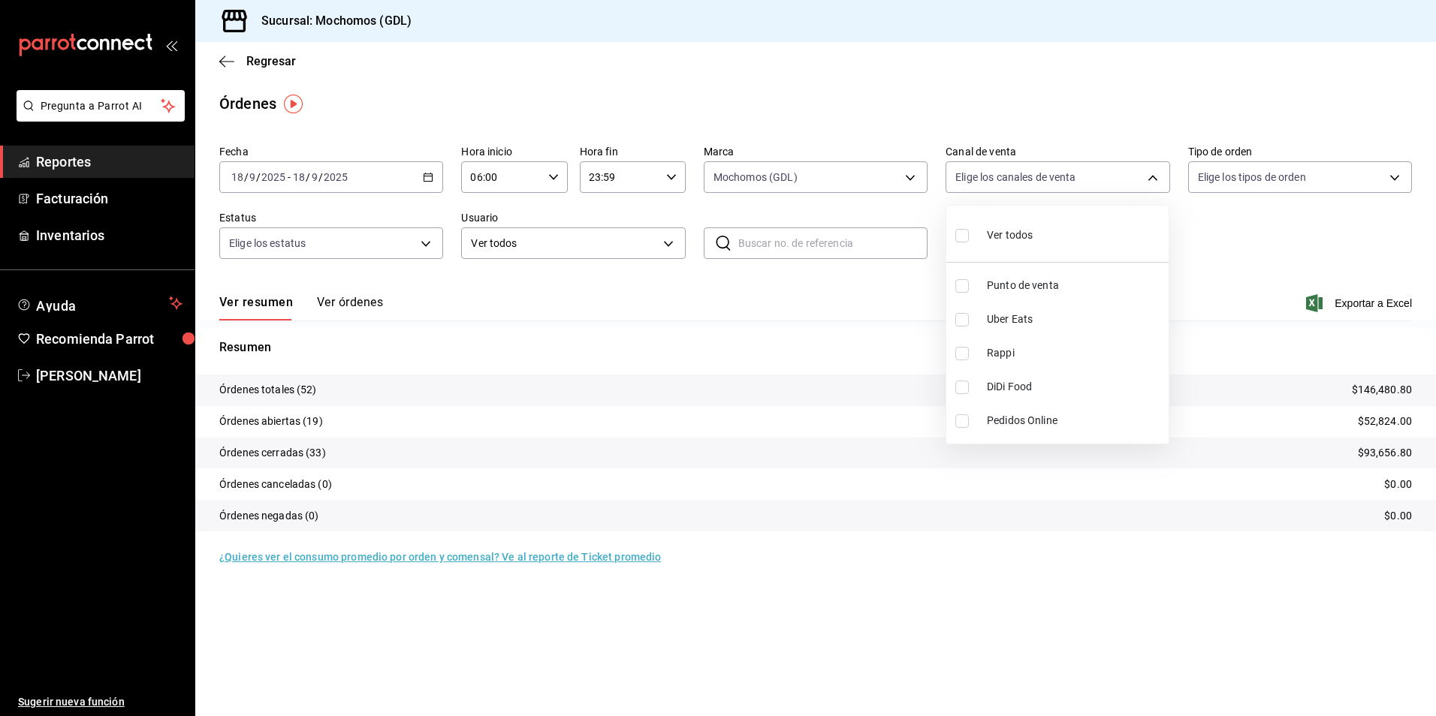  What do you see at coordinates (1075, 421) in the screenshot?
I see `span: Pedidos Online` at bounding box center [1075, 421].